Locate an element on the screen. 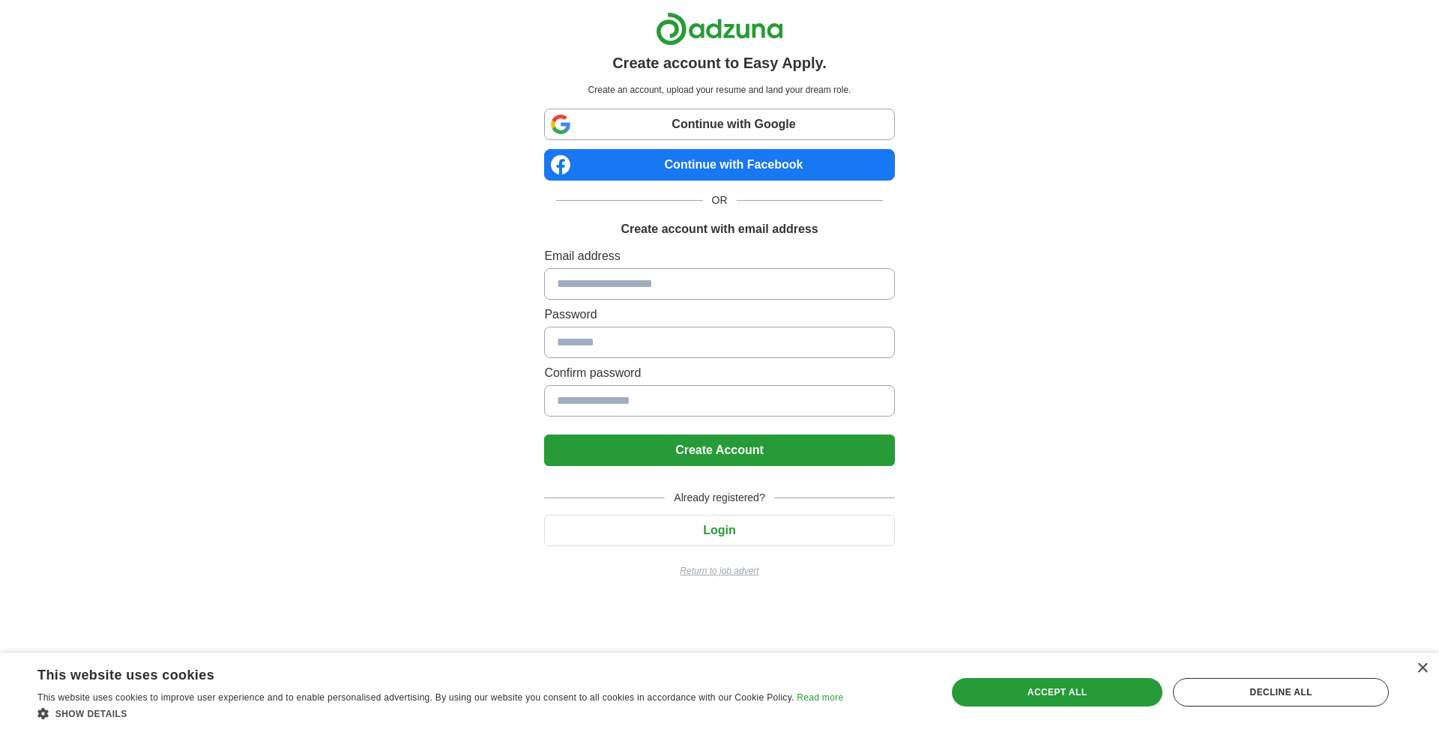  span: OR is located at coordinates (719, 200).